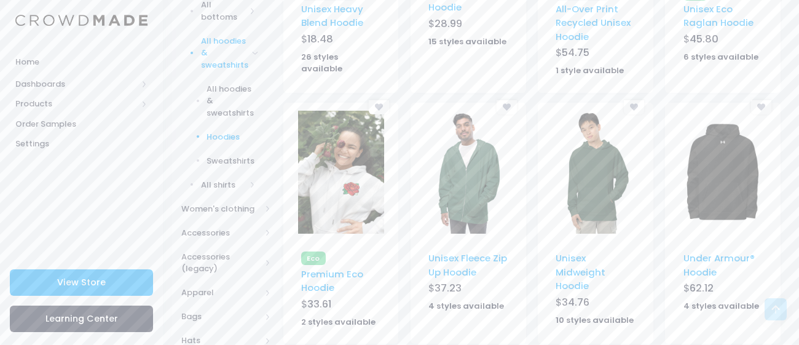 Image resolution: width=799 pixels, height=345 pixels. What do you see at coordinates (81, 62) in the screenshot?
I see `span: Home` at bounding box center [81, 62].